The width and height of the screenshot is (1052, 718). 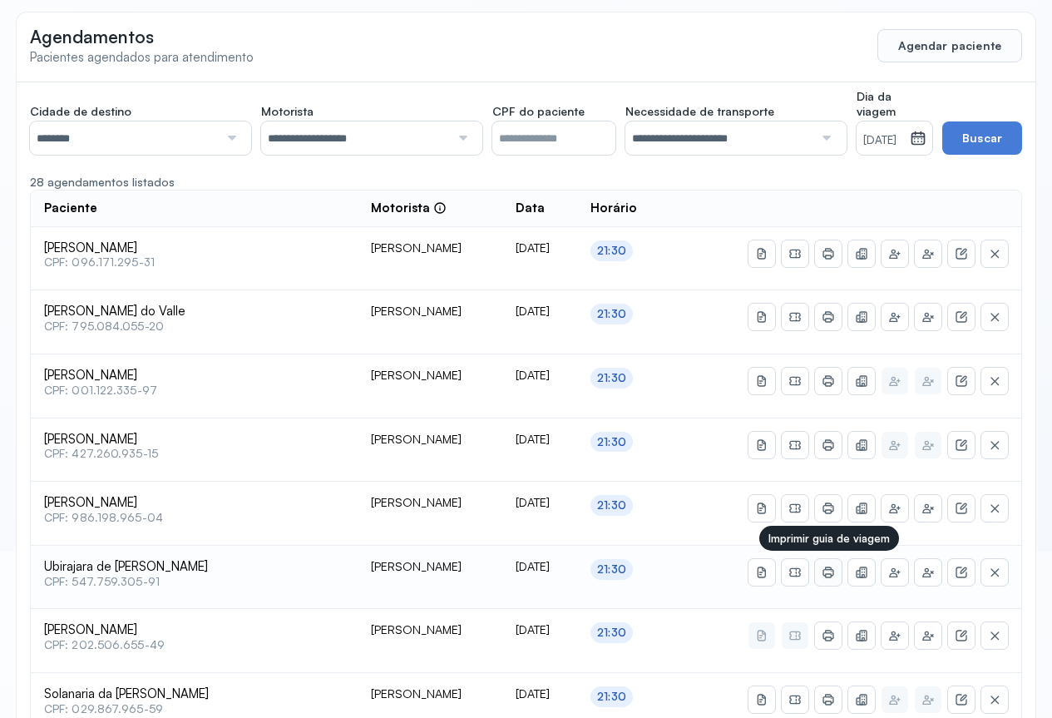 What do you see at coordinates (982, 138) in the screenshot?
I see `button: Buscar` at bounding box center [982, 138].